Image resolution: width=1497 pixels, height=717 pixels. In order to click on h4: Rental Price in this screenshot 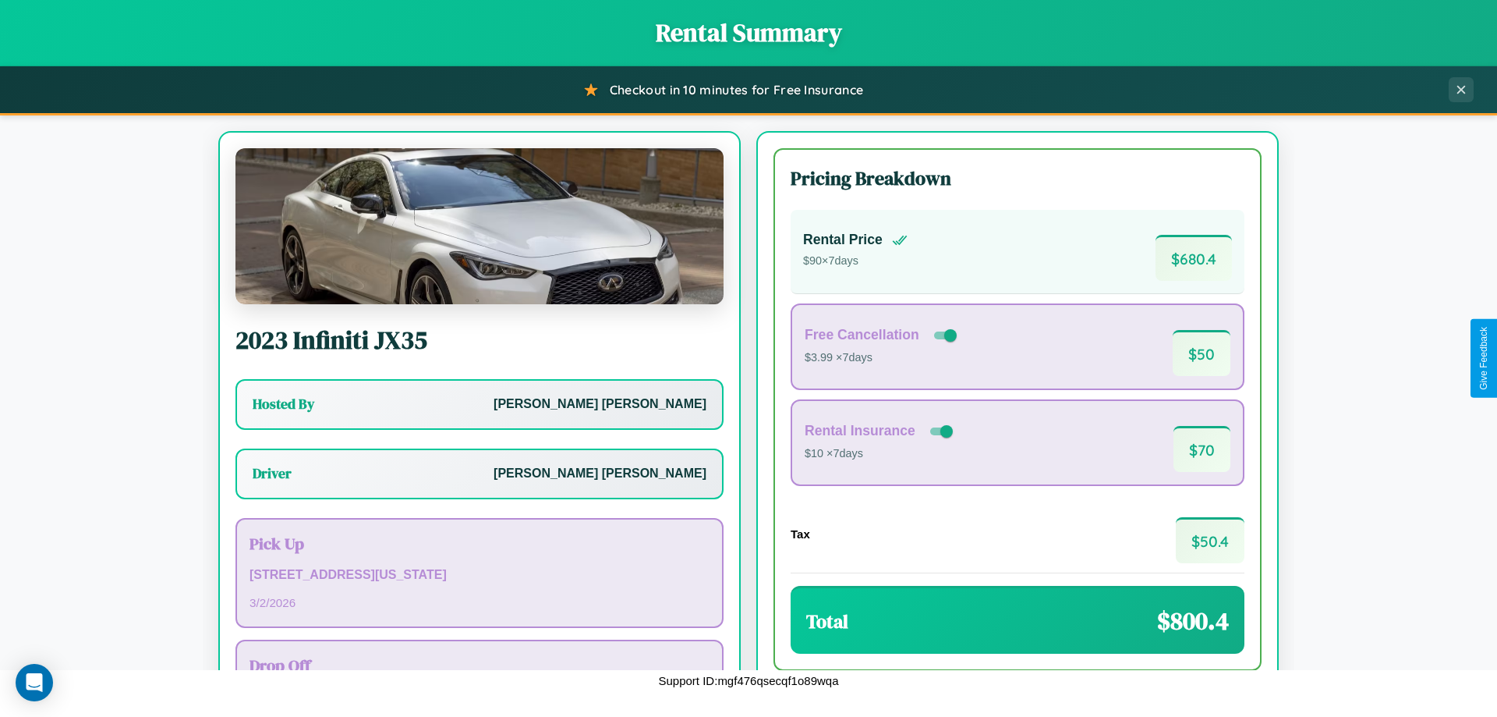, I will do `click(843, 239)`.